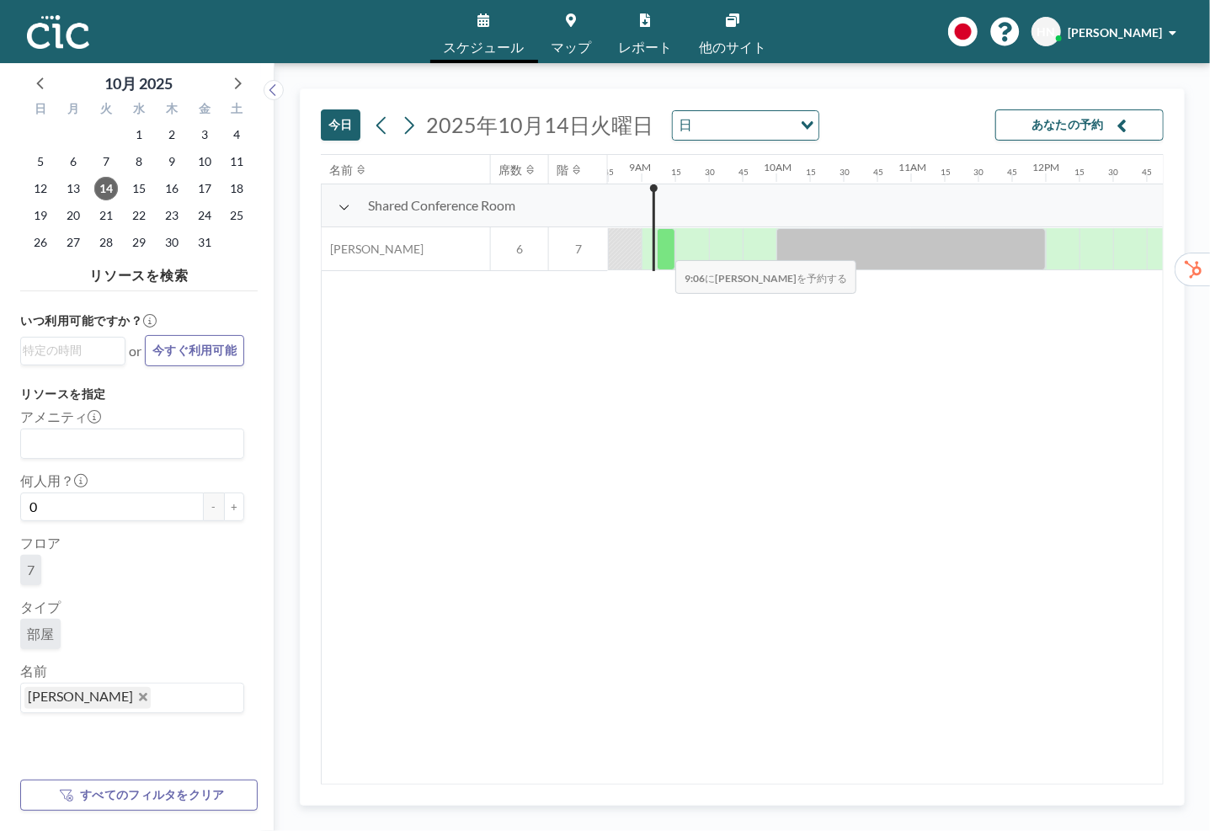  Describe the element at coordinates (766, 277) in the screenshot. I see `span: に を予約する` at that location.